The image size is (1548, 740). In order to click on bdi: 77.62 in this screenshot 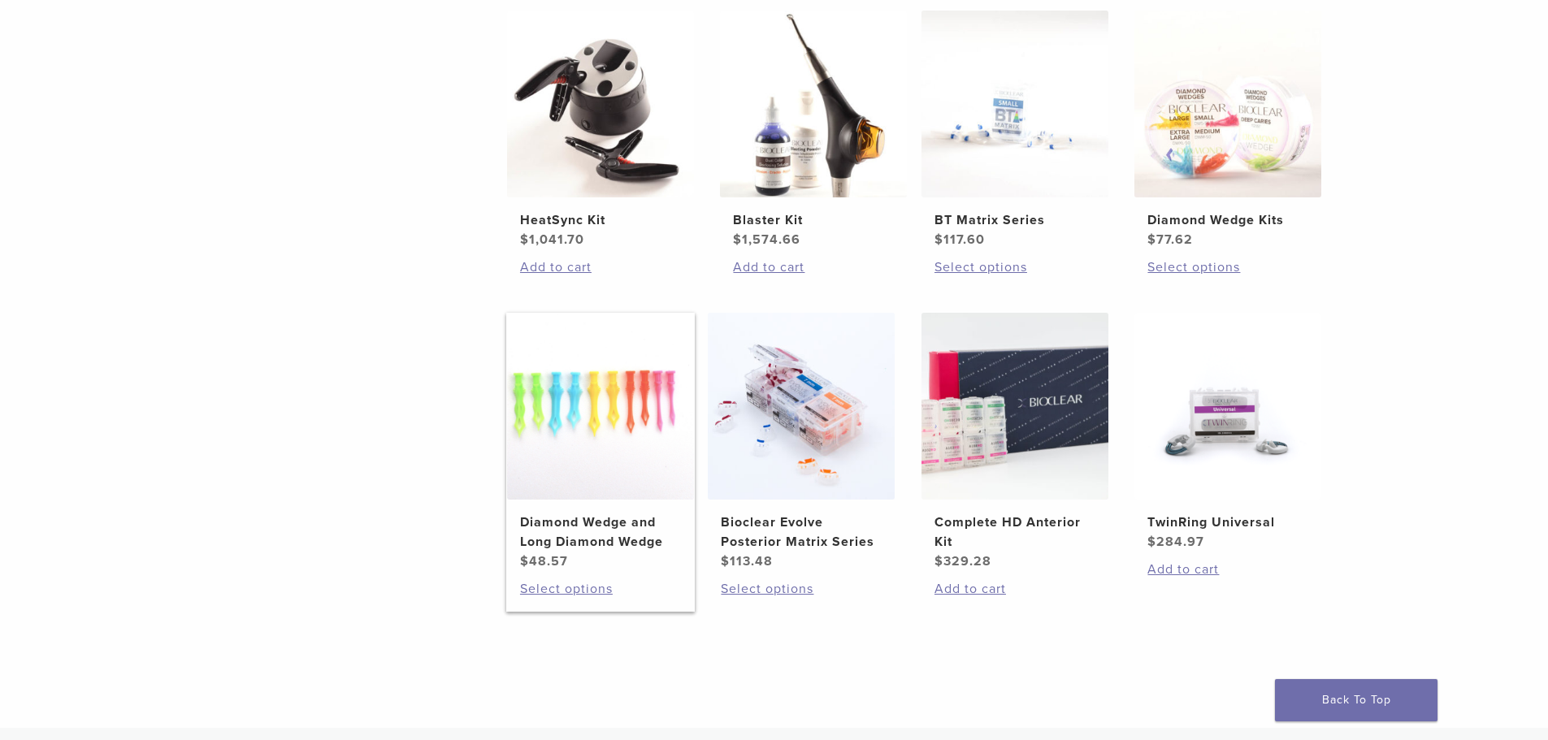, I will do `click(1170, 240)`.